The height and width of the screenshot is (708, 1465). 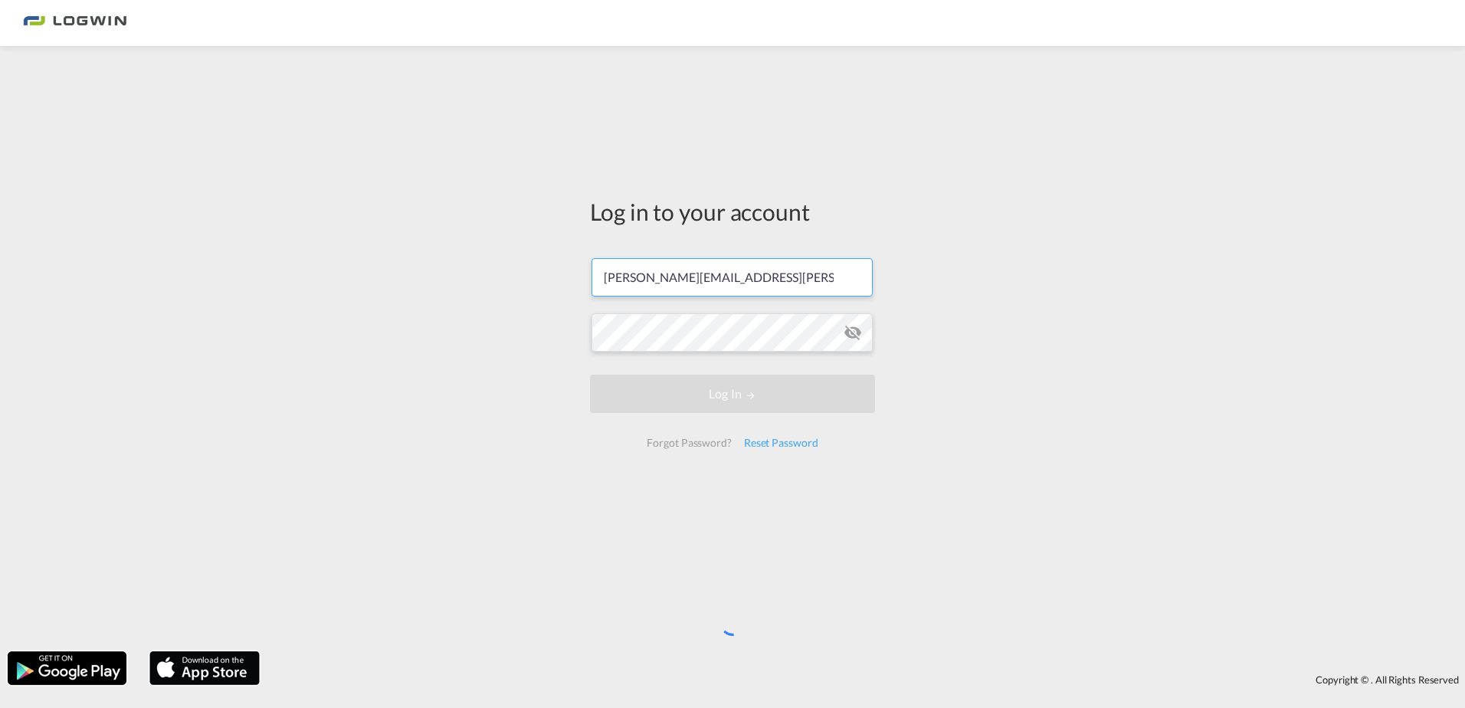 I want to click on img: 2761ae10d95411efa20a1f5e0282d2d7.png, so click(x=74, y=23).